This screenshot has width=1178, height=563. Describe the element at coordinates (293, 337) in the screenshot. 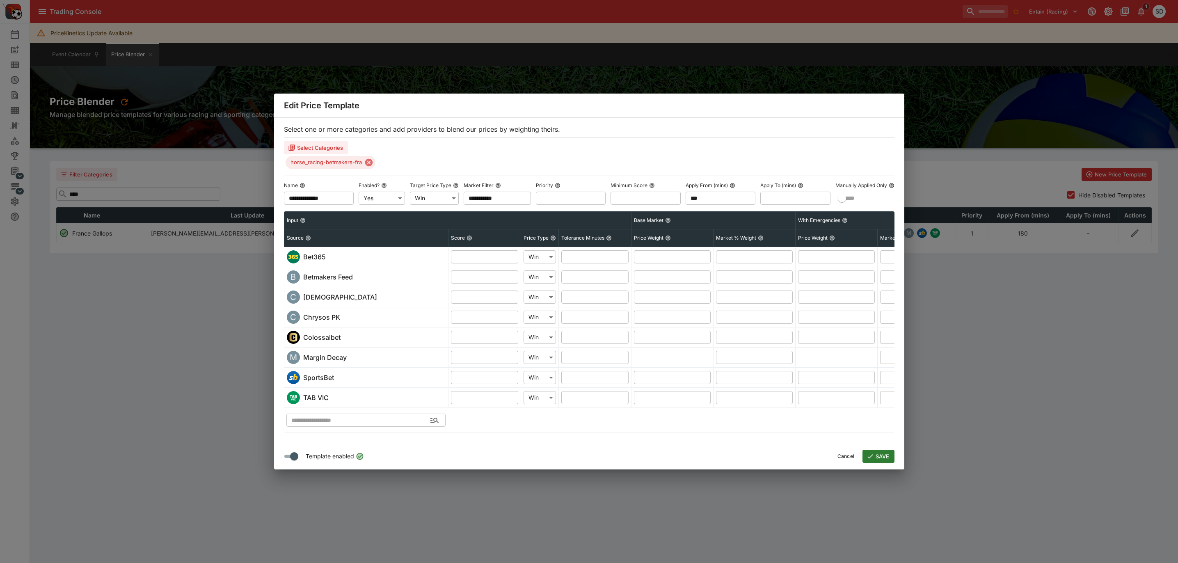

I see `div: colossalbet` at that location.